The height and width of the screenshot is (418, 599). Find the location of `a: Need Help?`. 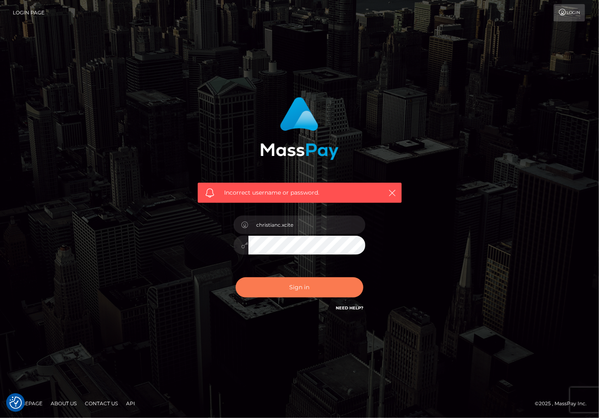

a: Need Help? is located at coordinates (349, 308).